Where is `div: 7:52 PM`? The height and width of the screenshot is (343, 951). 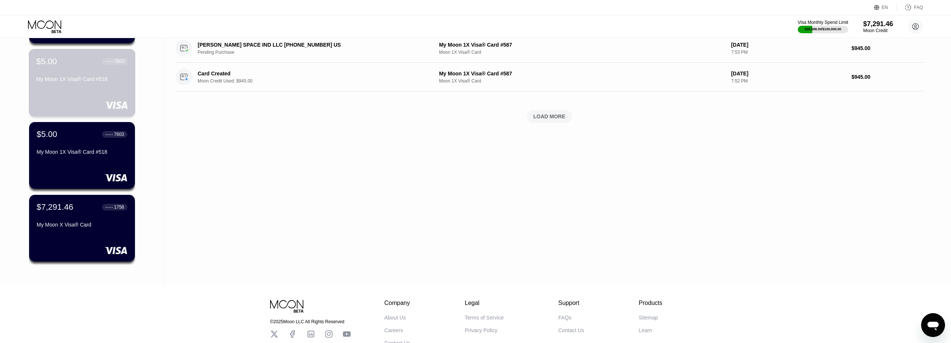
div: 7:52 PM is located at coordinates (788, 81).